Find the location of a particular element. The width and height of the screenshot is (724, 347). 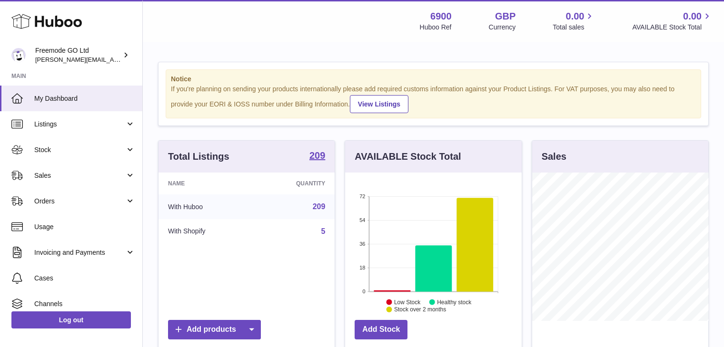

span: Cases is located at coordinates (85, 278).